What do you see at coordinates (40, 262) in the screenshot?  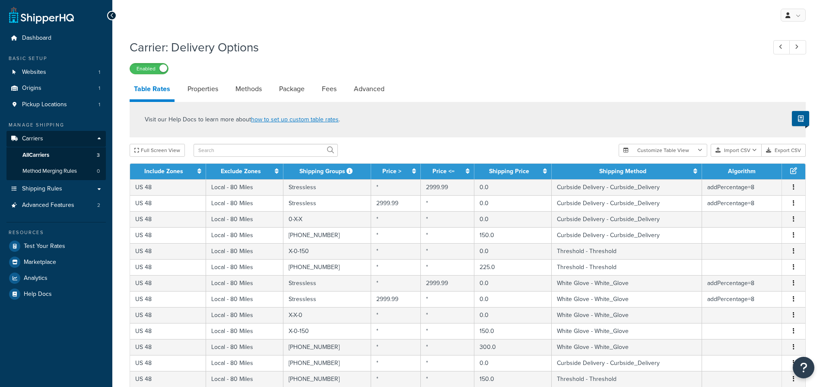 I see `span: Marketplace` at bounding box center [40, 262].